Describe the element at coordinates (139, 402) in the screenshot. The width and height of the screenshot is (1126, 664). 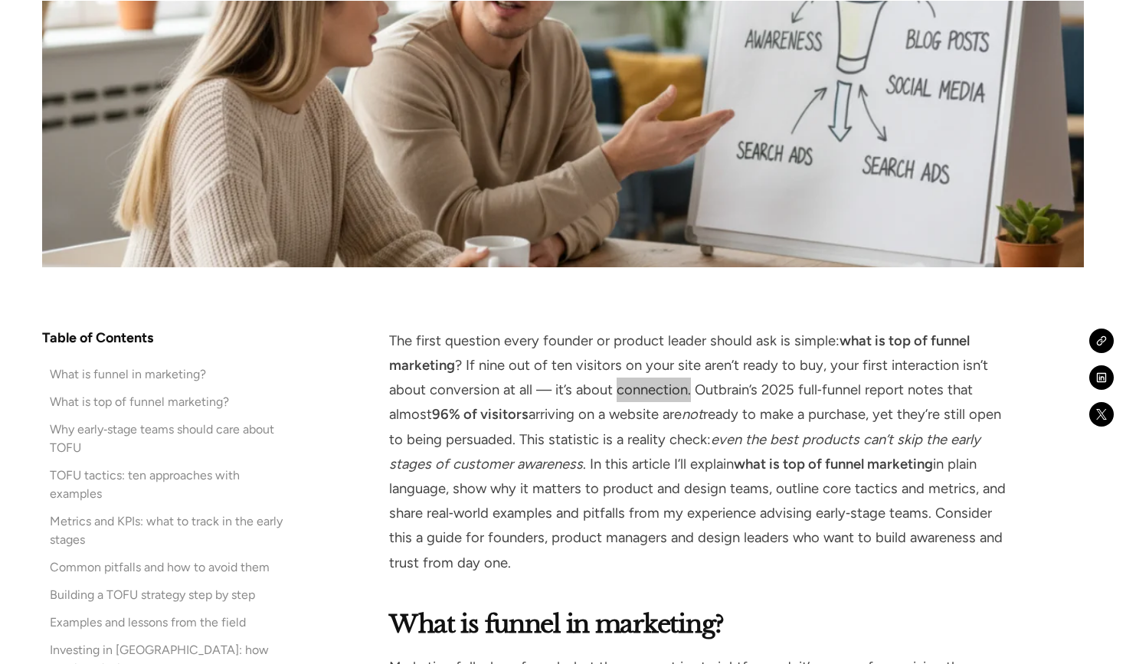
I see `div: What is top of funnel marketing?` at that location.